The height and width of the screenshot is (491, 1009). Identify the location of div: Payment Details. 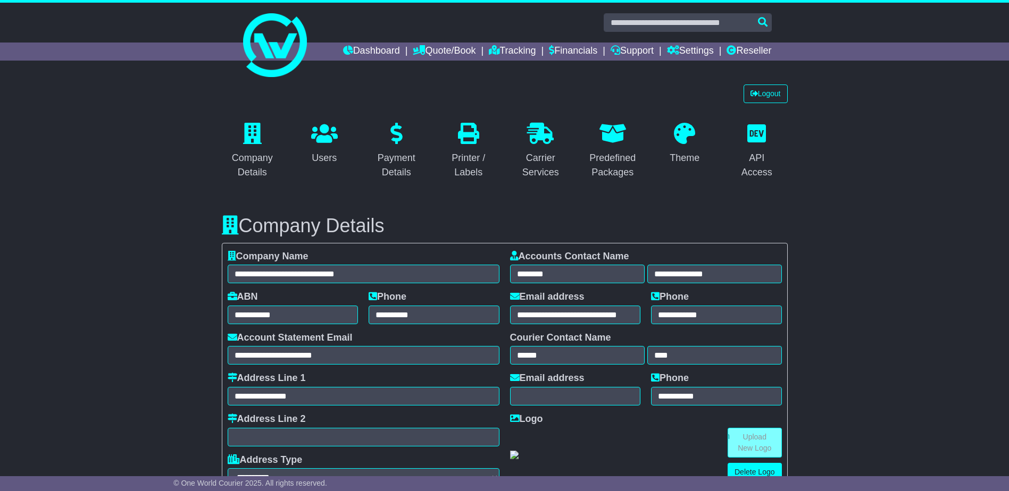
(397, 165).